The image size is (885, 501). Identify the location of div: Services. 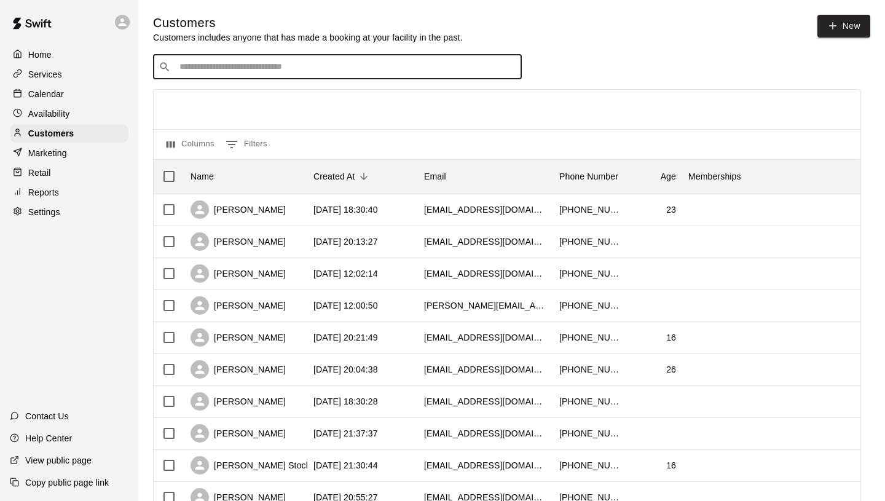
(69, 74).